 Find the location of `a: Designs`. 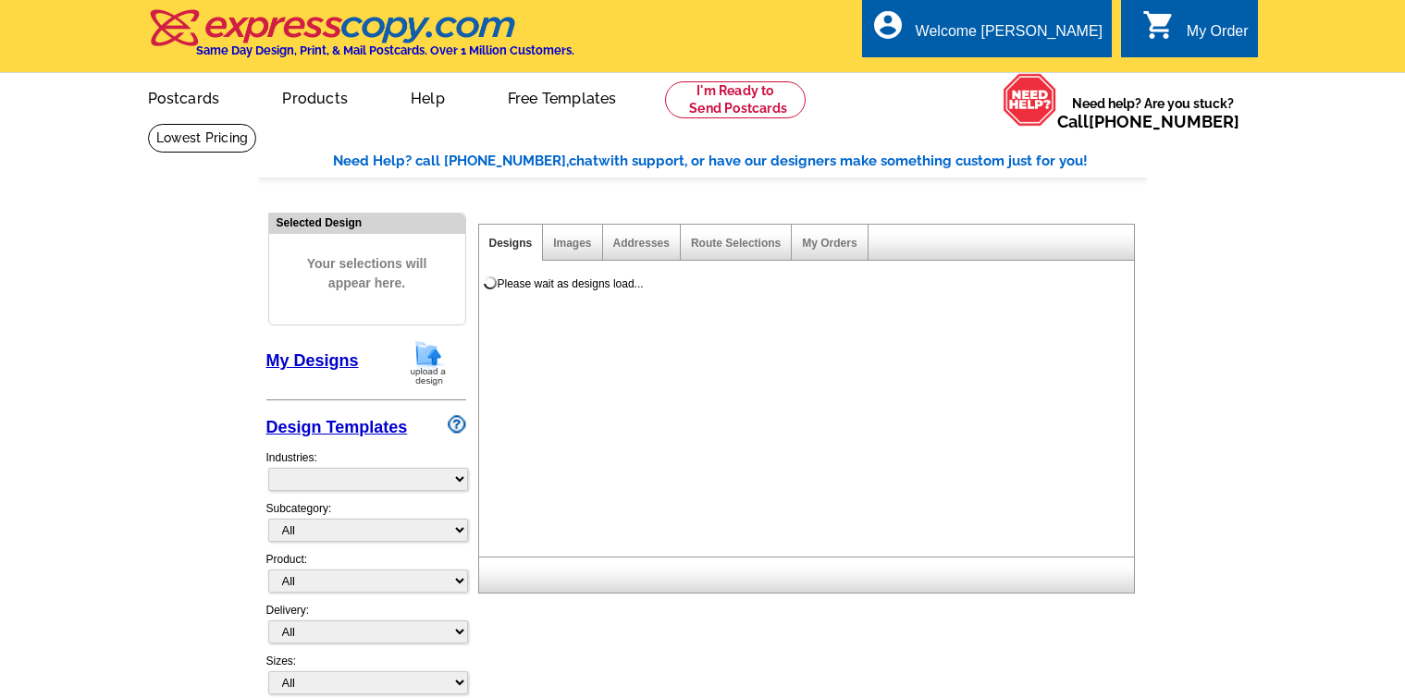

a: Designs is located at coordinates (511, 243).